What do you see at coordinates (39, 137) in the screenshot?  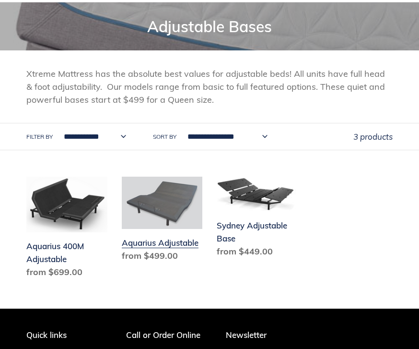 I see `label: Filter by` at bounding box center [39, 137].